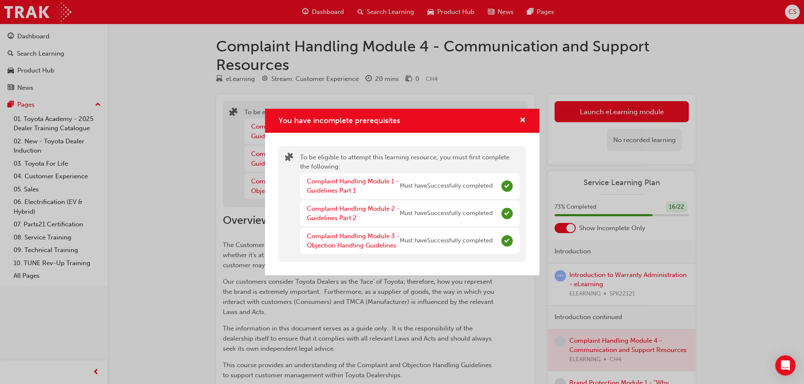 The image size is (804, 384). Describe the element at coordinates (339, 121) in the screenshot. I see `span: You have incomplete prerequisites` at that location.